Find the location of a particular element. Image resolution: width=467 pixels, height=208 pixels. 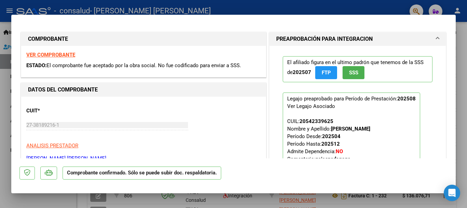

div: PREAPROBACIÓN PARA INTEGRACION is located at coordinates (358, 113).